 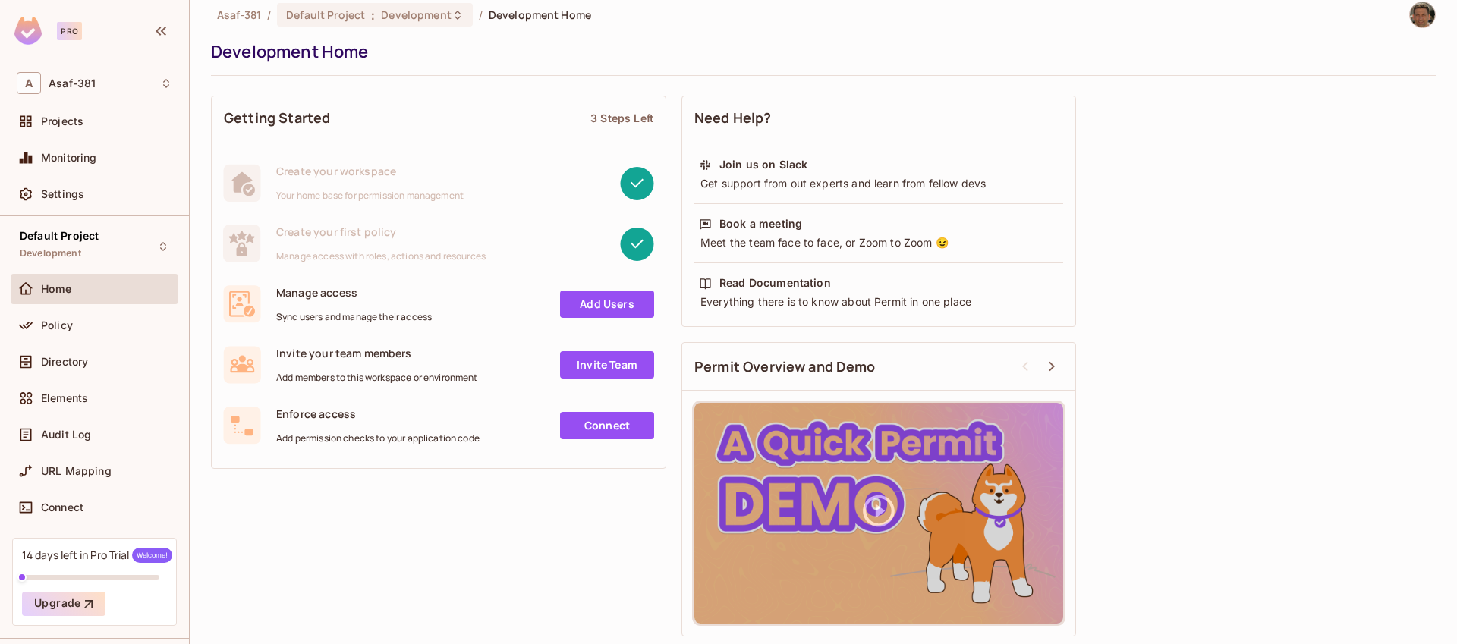 I want to click on span: Create your workspace, so click(x=369, y=171).